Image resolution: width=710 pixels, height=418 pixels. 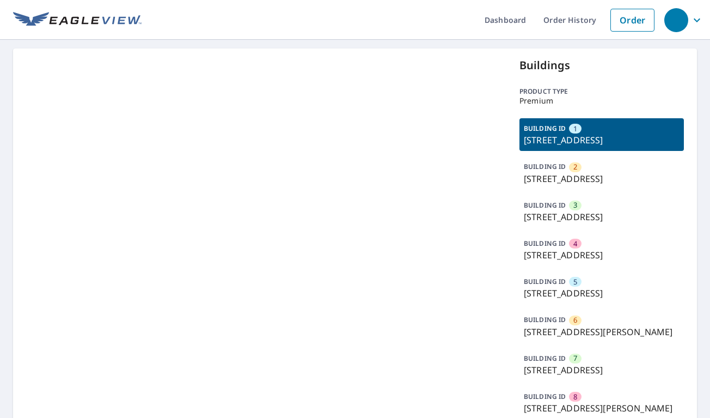 I want to click on span: 7, so click(x=575, y=358).